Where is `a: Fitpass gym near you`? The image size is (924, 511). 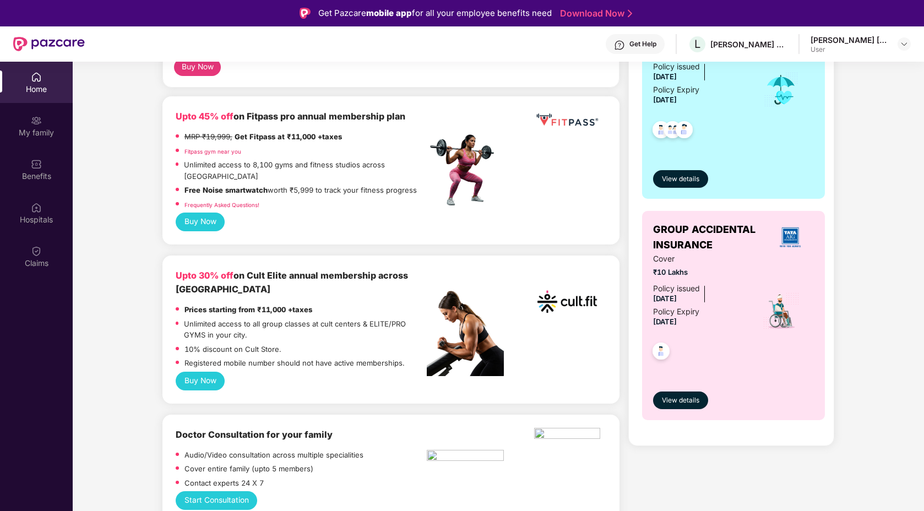
a: Fitpass gym near you is located at coordinates (213, 151).